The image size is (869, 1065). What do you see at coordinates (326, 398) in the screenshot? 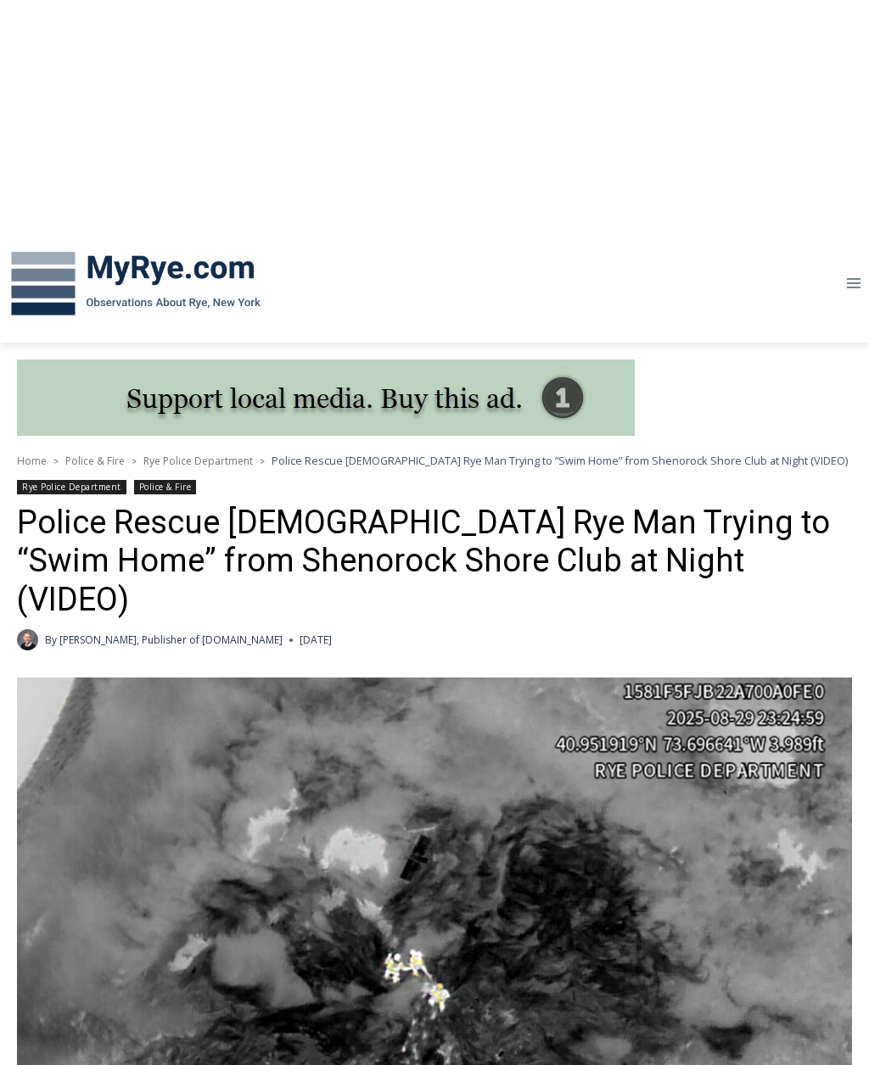
I see `img: support local media, buy this ad` at bounding box center [326, 398].